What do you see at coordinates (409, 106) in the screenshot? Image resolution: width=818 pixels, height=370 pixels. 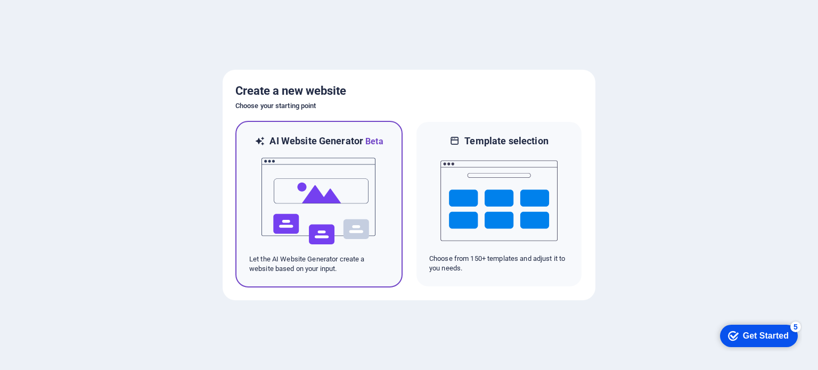 I see `h6: Choose your starting point` at bounding box center [409, 106].